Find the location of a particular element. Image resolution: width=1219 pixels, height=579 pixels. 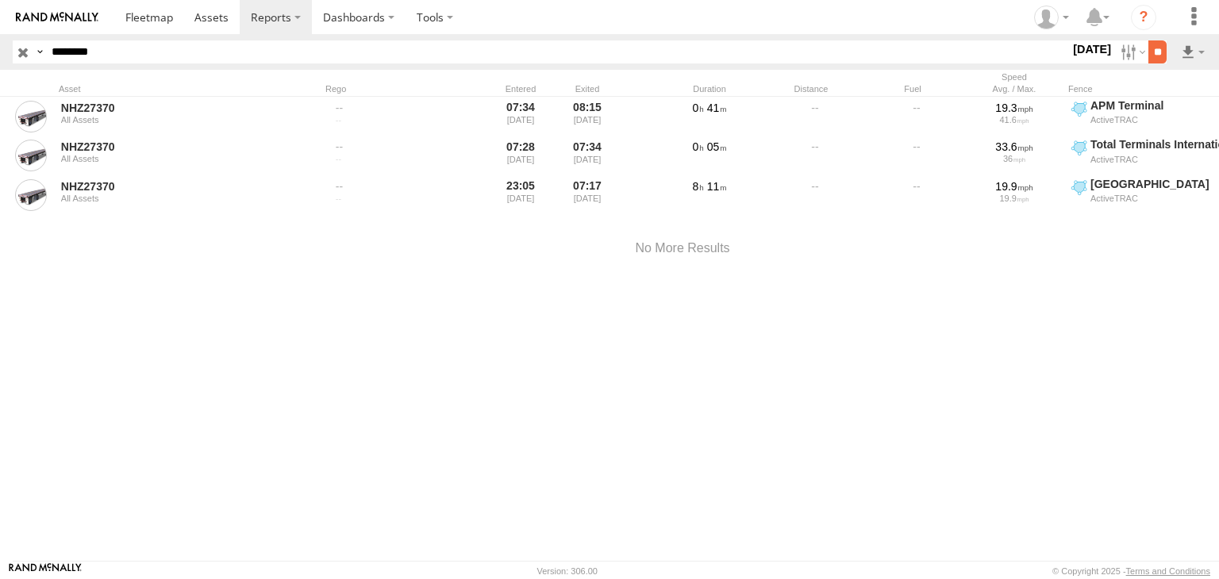

label: Search Filter Options is located at coordinates (1131, 52).